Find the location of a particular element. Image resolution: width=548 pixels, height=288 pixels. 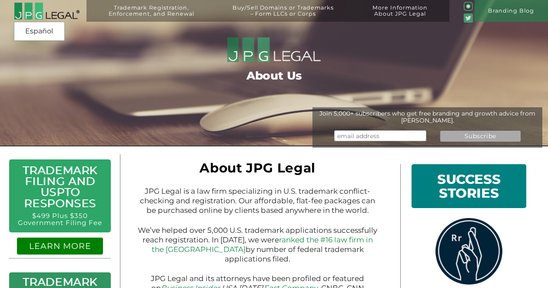

p: JPG Legal is a law firm specializing in U.S. trademark conflict-checking and registration. Our af... is located at coordinates (257, 201).